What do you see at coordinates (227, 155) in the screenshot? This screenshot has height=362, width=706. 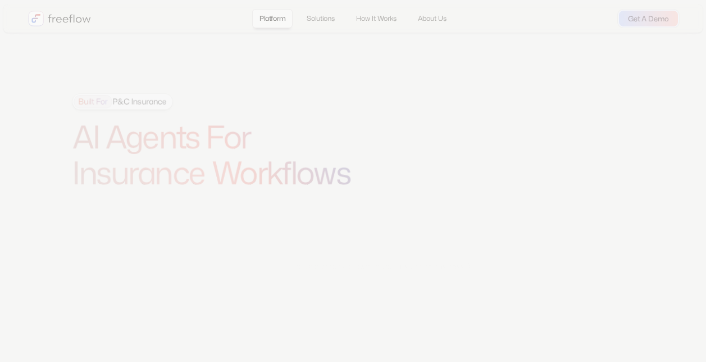 I see `h1: AI Agents For Insurance Workflows` at bounding box center [227, 155].